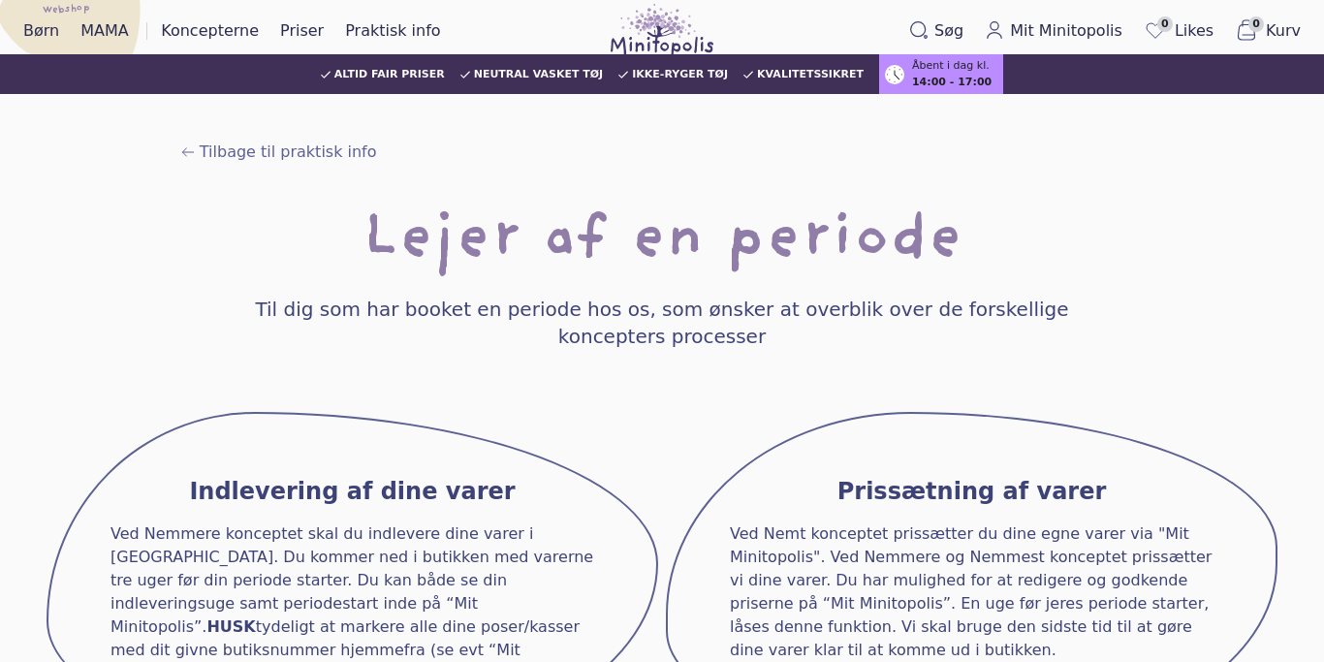 Image resolution: width=1324 pixels, height=662 pixels. What do you see at coordinates (679, 75) in the screenshot?
I see `span: Ikke-ryger tøj` at bounding box center [679, 75].